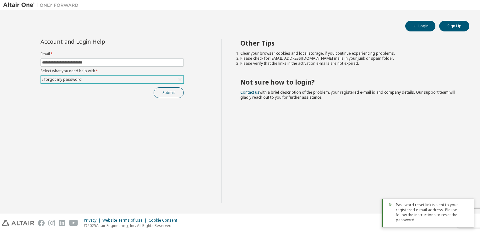 The width and height of the screenshot is (480, 232). What do you see at coordinates (74, 223) in the screenshot?
I see `img: youtube.svg` at bounding box center [74, 223].